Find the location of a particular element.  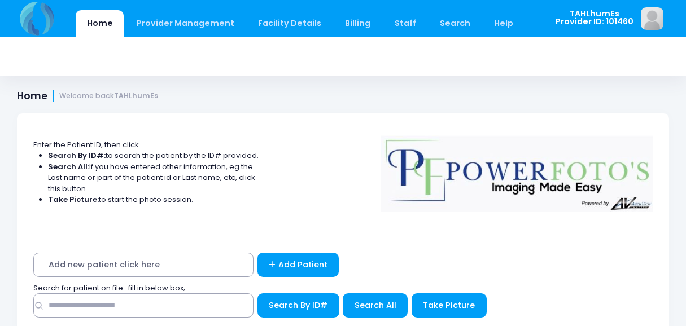

a: Home is located at coordinates (99, 23).